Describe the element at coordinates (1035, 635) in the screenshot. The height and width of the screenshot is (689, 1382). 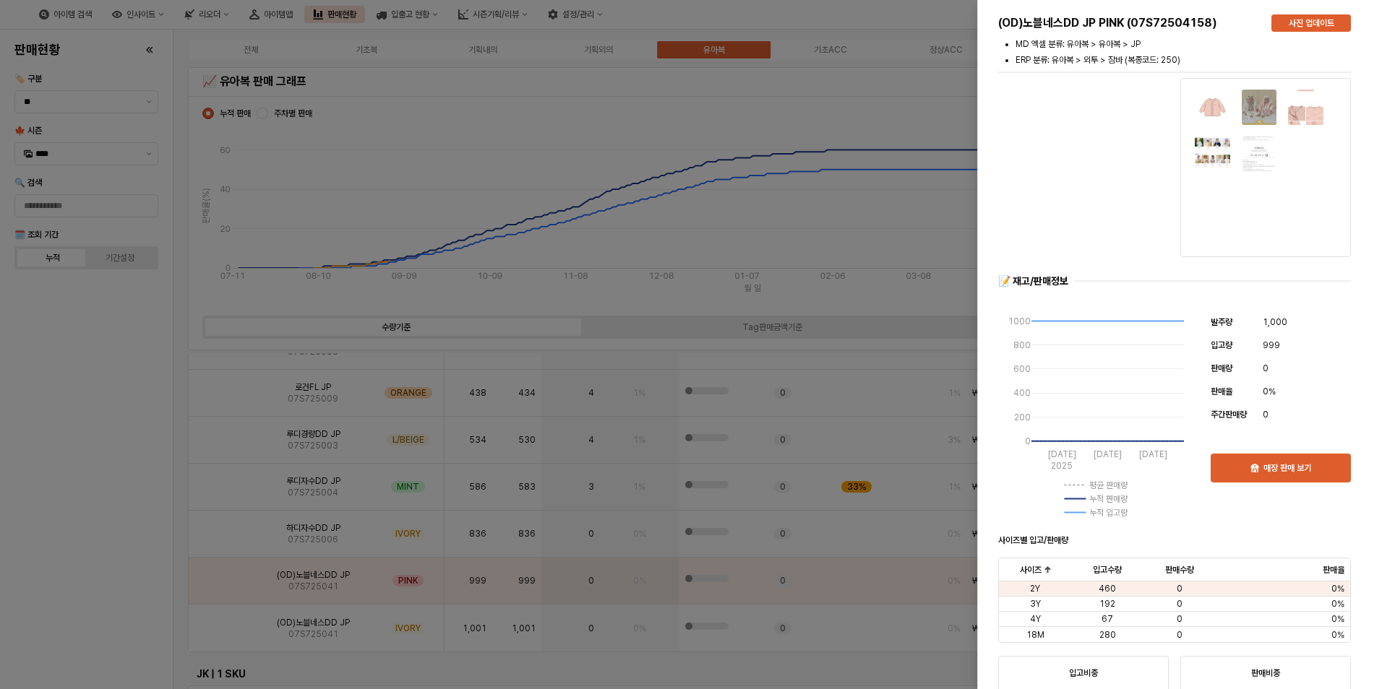
I see `span: 18M` at that location.